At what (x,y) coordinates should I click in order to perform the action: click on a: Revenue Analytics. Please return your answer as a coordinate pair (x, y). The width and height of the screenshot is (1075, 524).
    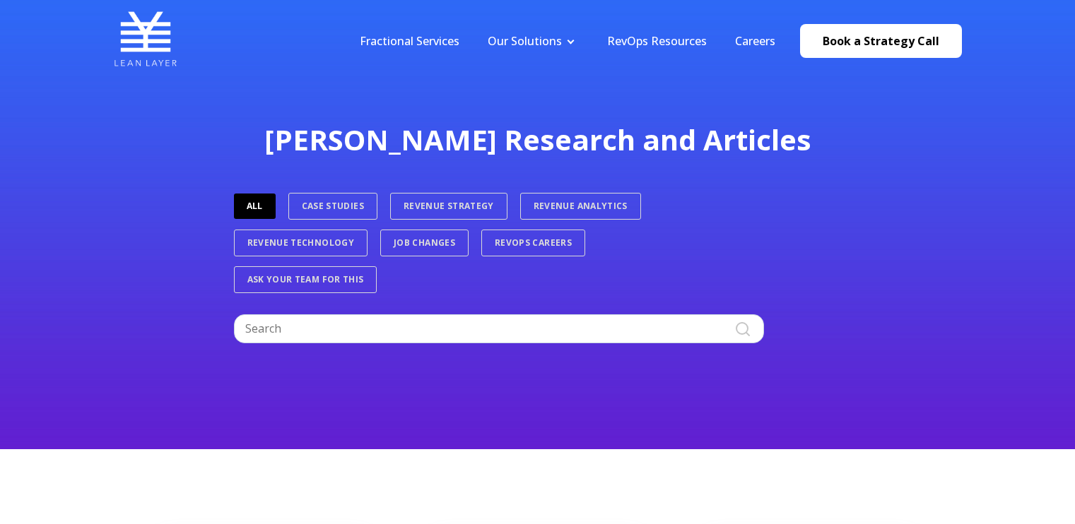
    Looking at the image, I should click on (580, 206).